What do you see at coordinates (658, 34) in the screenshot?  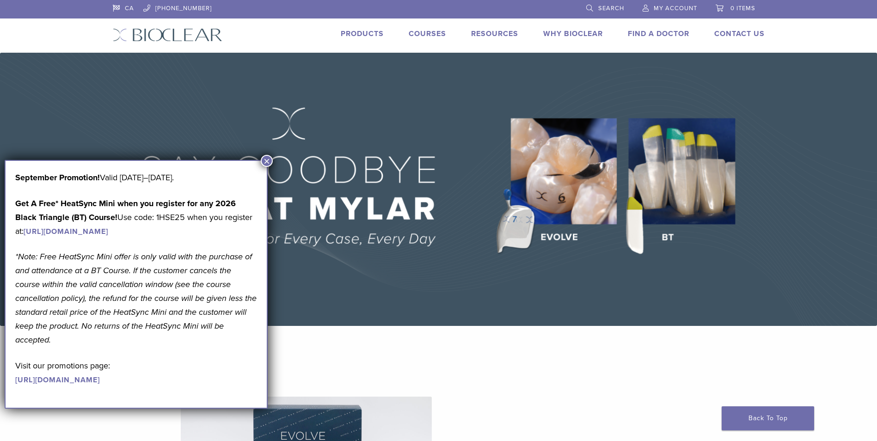 I see `a: Find A Doctor` at bounding box center [658, 34].